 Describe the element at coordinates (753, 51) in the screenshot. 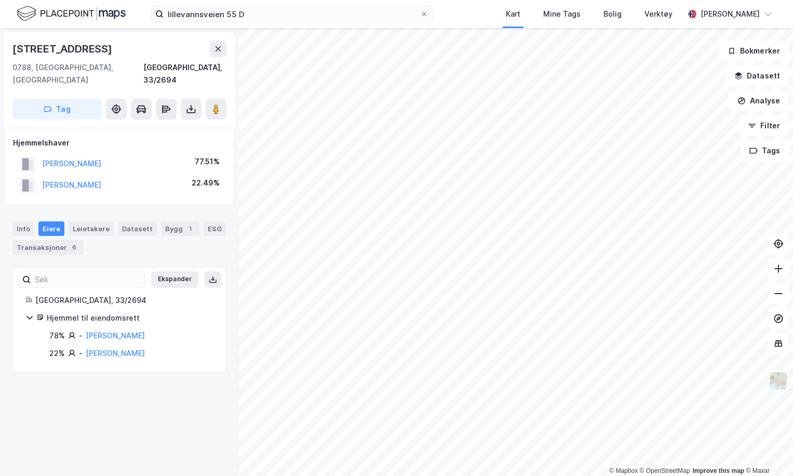

I see `button: Bokmerker` at that location.